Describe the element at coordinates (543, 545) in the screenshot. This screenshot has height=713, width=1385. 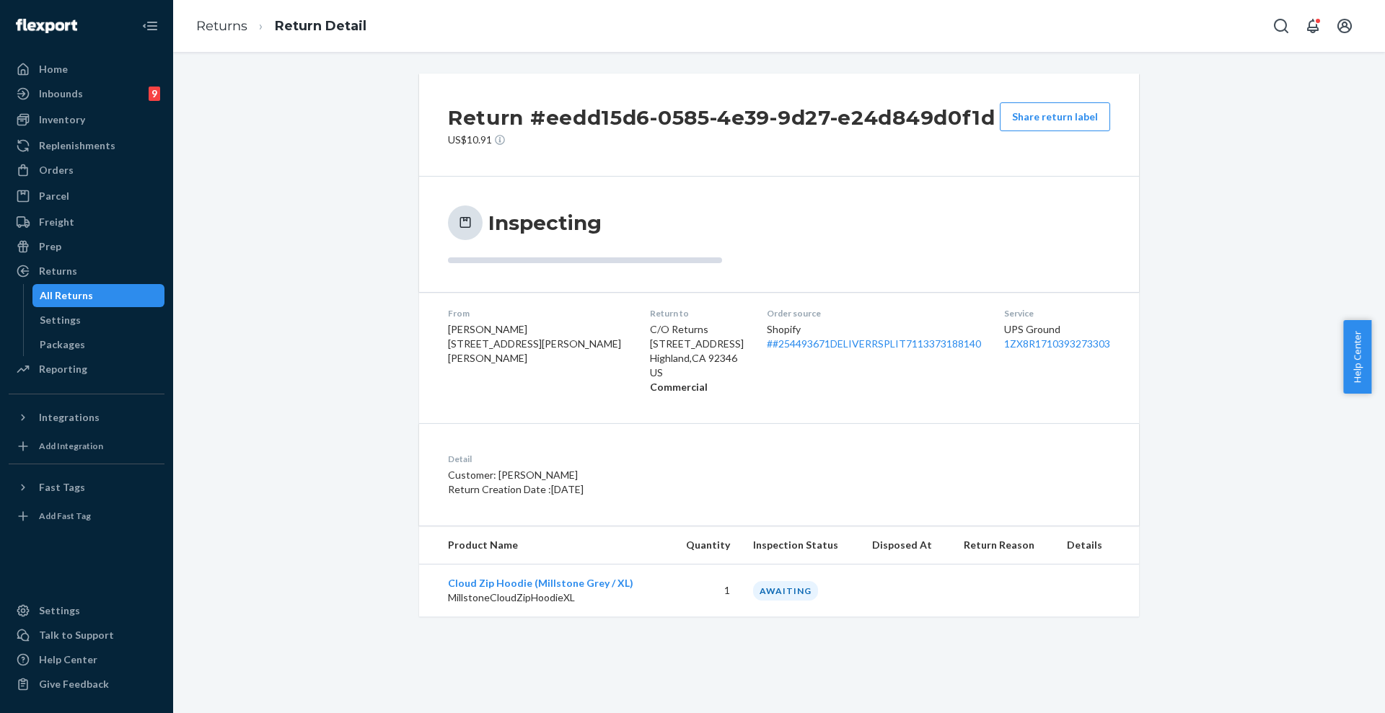
I see `th: Product Name` at that location.